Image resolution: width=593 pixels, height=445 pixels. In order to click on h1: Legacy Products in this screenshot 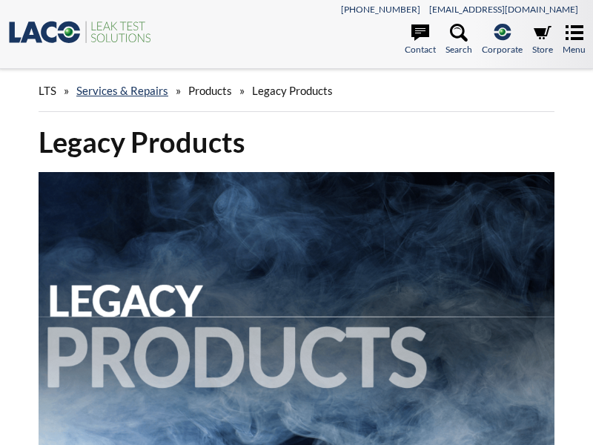, I will do `click(296, 142)`.